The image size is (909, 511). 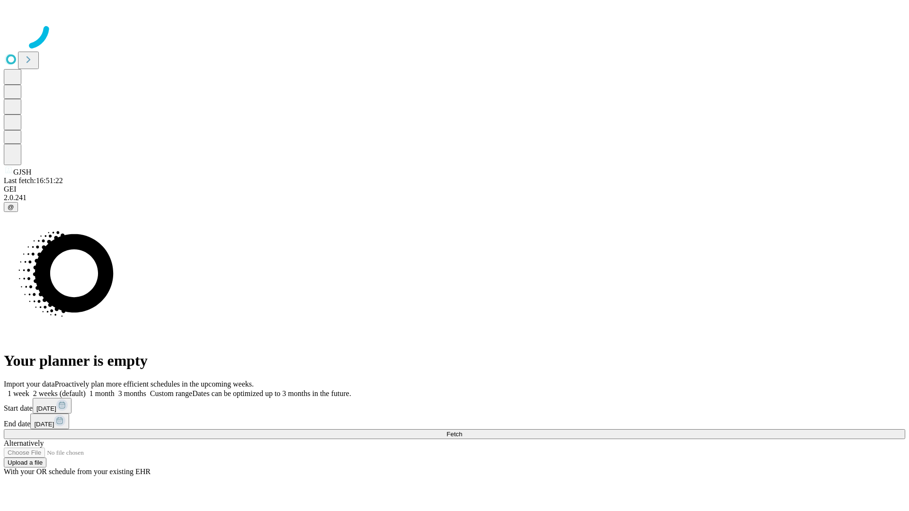 What do you see at coordinates (454, 189) in the screenshot?
I see `div: GEI` at bounding box center [454, 189].